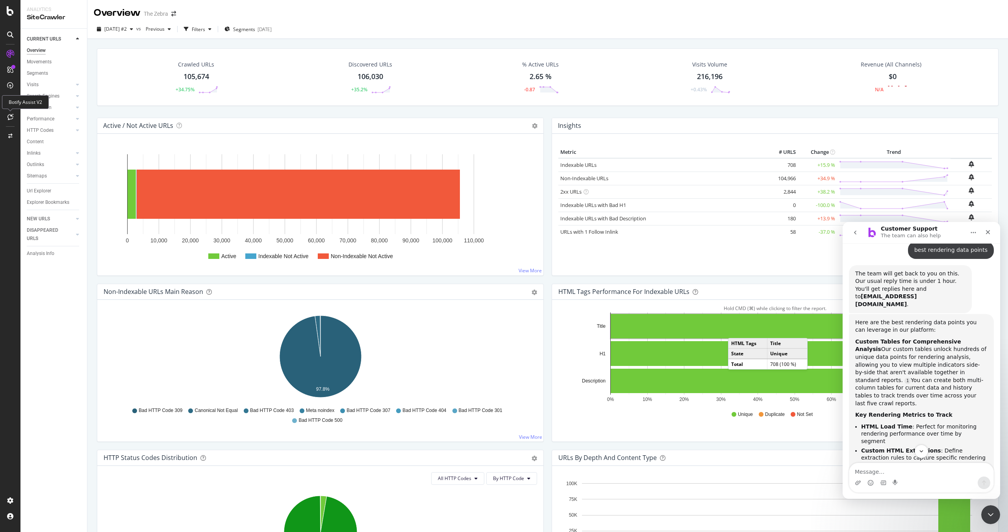  What do you see at coordinates (54, 191) in the screenshot?
I see `a: Url Explorer` at bounding box center [54, 191].